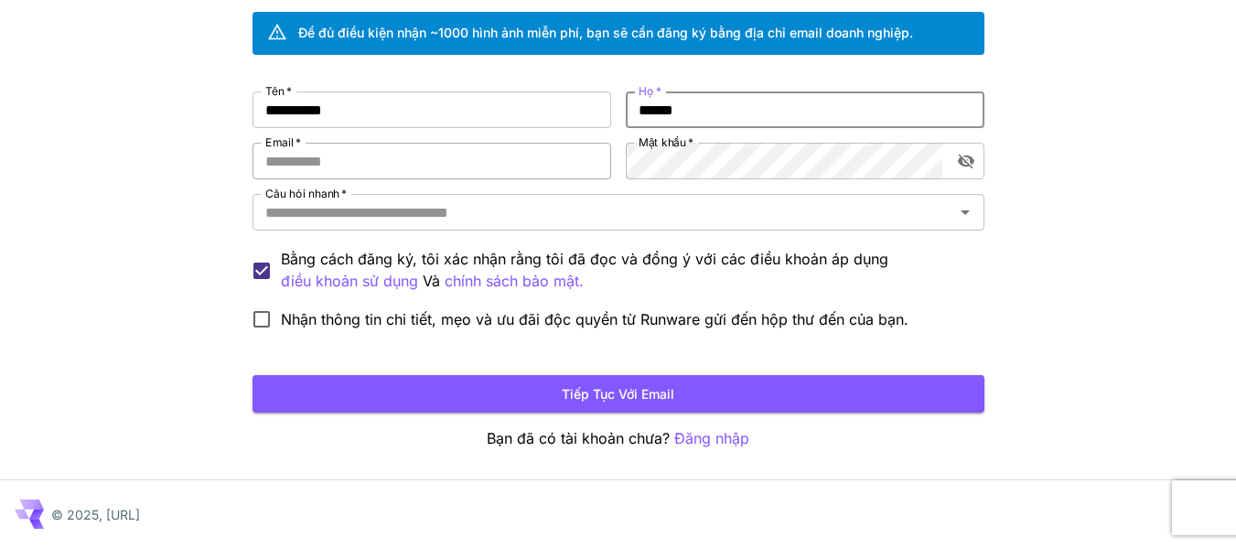  I want to click on font: Đăng nhập, so click(712, 438).